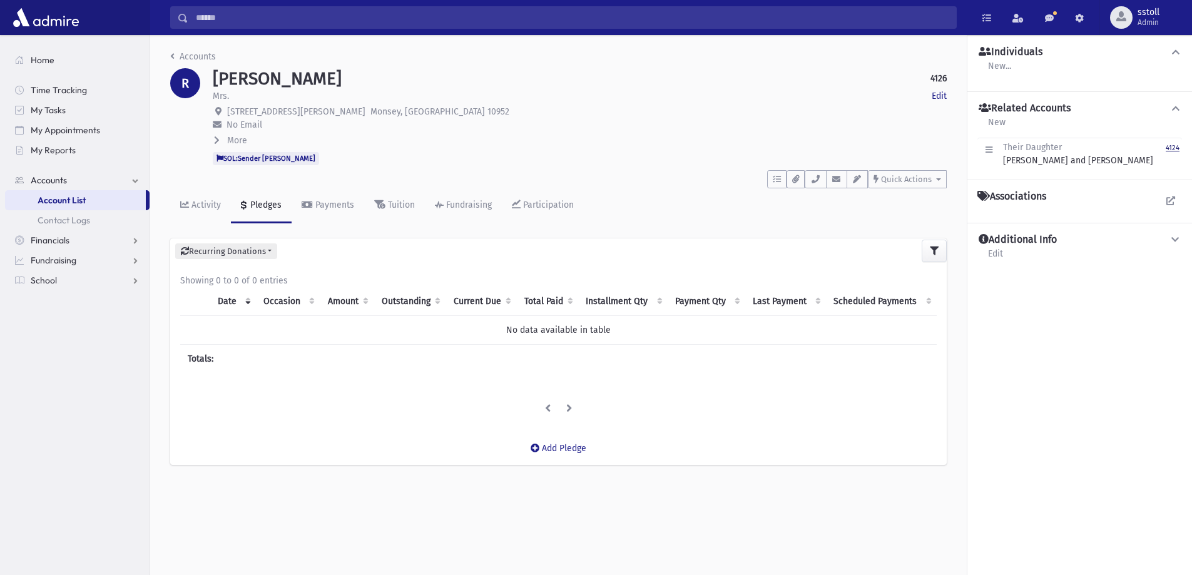 The height and width of the screenshot is (575, 1192). Describe the element at coordinates (542, 206) in the screenshot. I see `a: Participation` at that location.